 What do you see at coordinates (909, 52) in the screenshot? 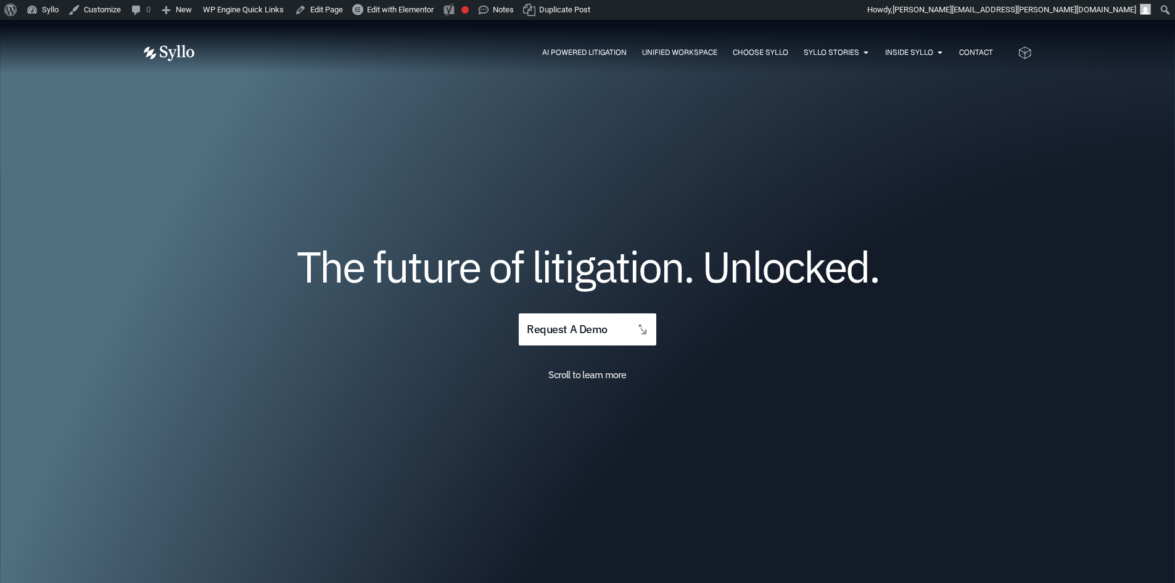
I see `a: Inside Syllo` at bounding box center [909, 52].